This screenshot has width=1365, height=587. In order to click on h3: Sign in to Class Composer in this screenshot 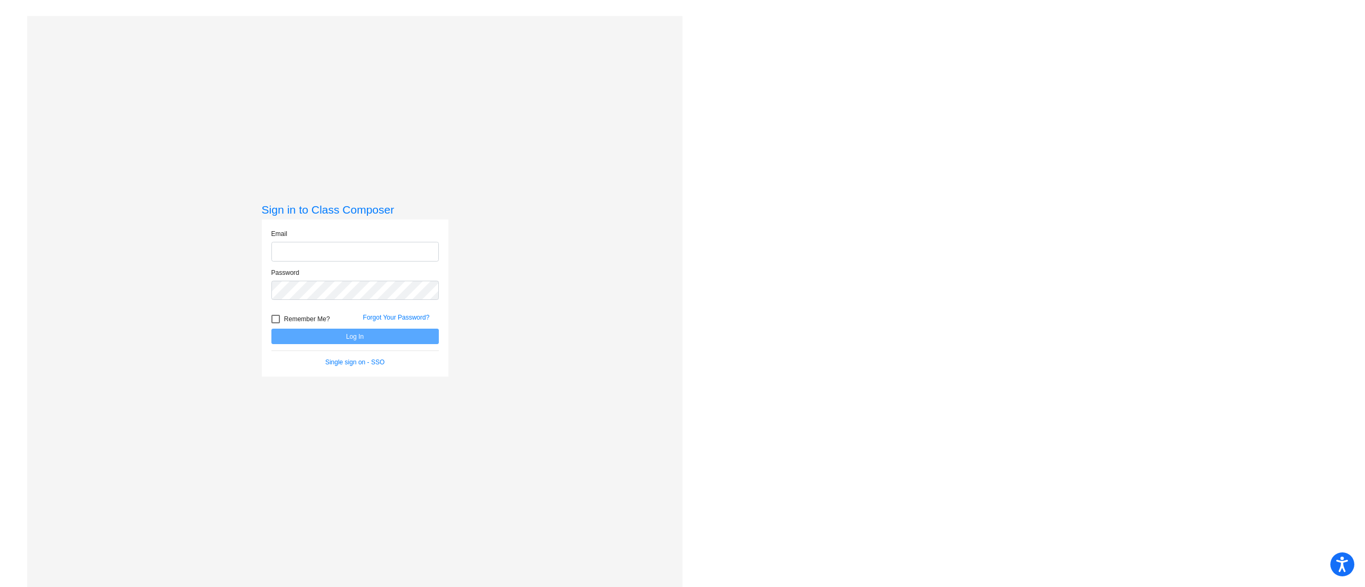, I will do `click(355, 209)`.